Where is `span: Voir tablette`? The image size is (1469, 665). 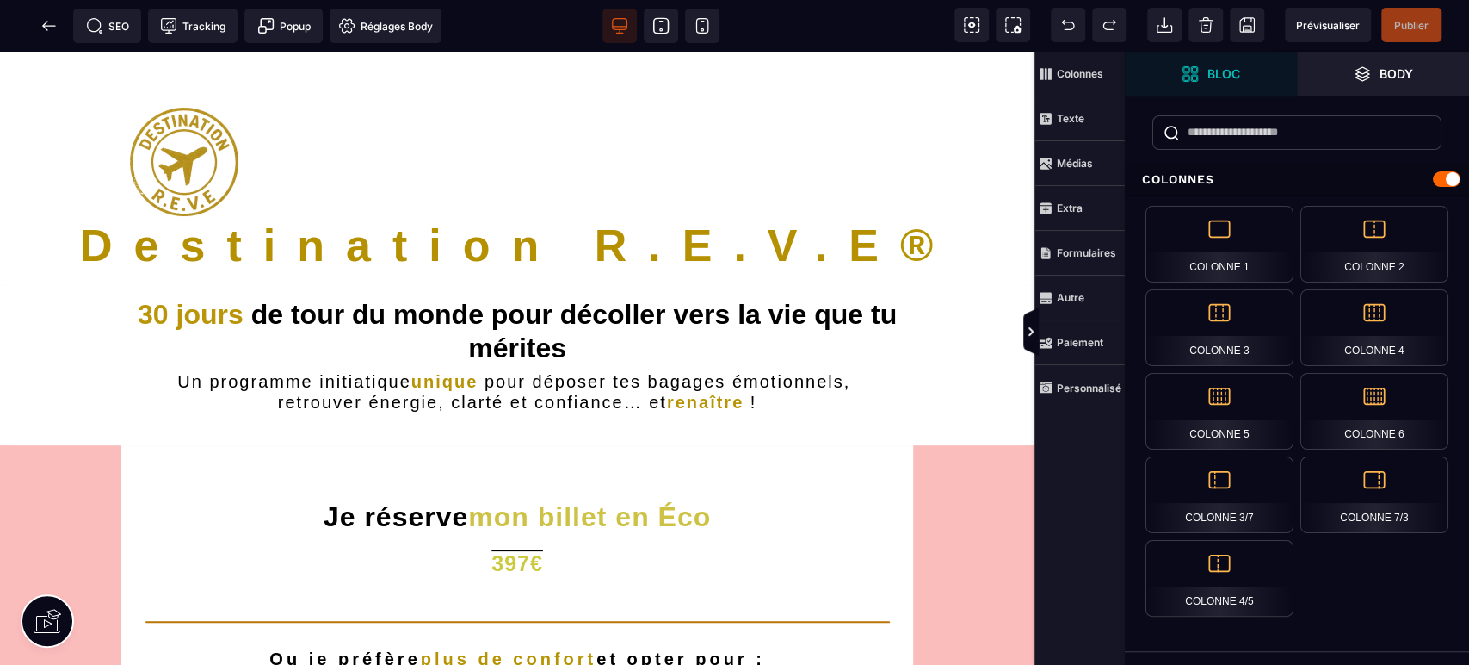 span: Voir tablette is located at coordinates (661, 26).